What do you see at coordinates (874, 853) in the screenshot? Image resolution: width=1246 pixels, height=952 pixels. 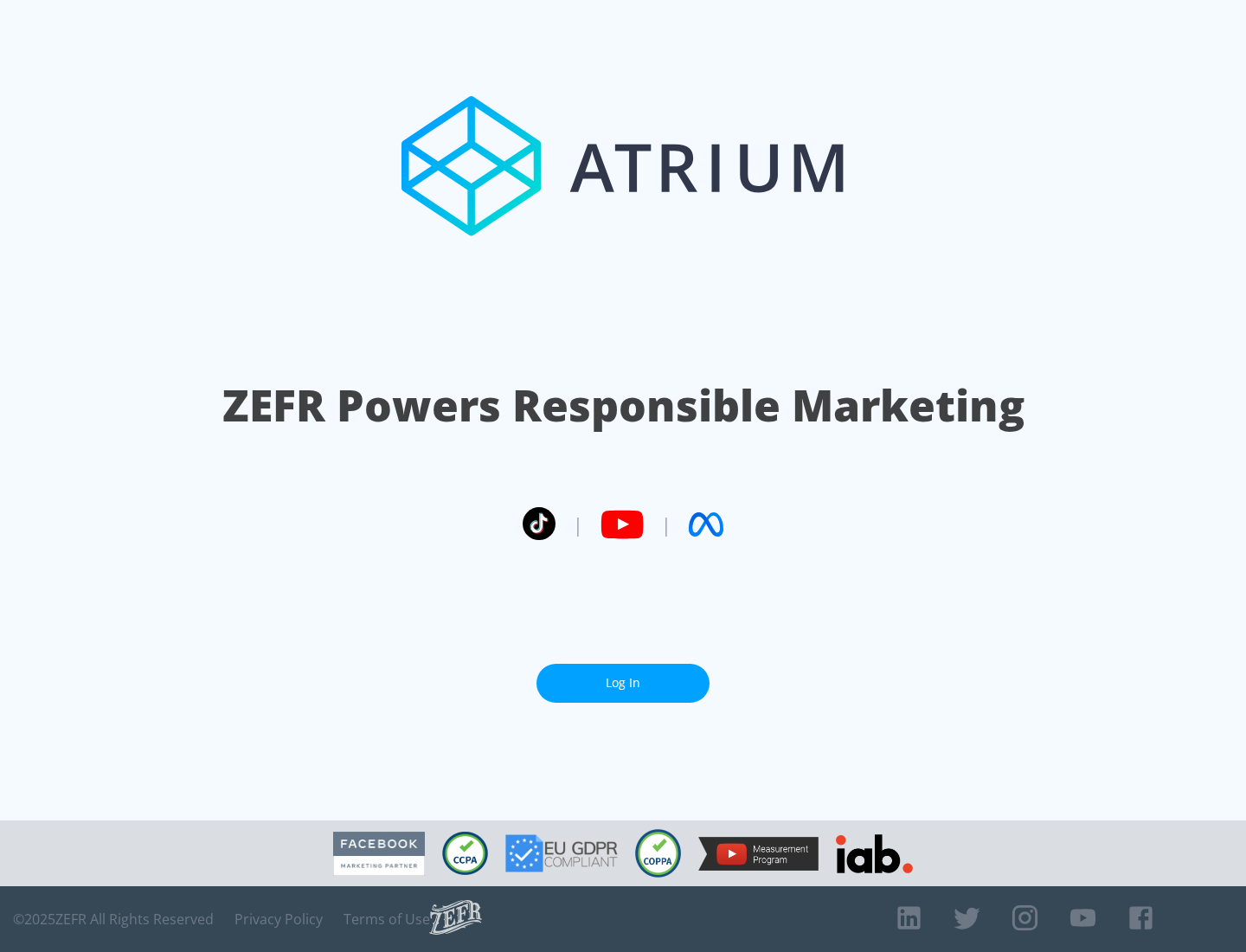 I see `img: IAB` at bounding box center [874, 853].